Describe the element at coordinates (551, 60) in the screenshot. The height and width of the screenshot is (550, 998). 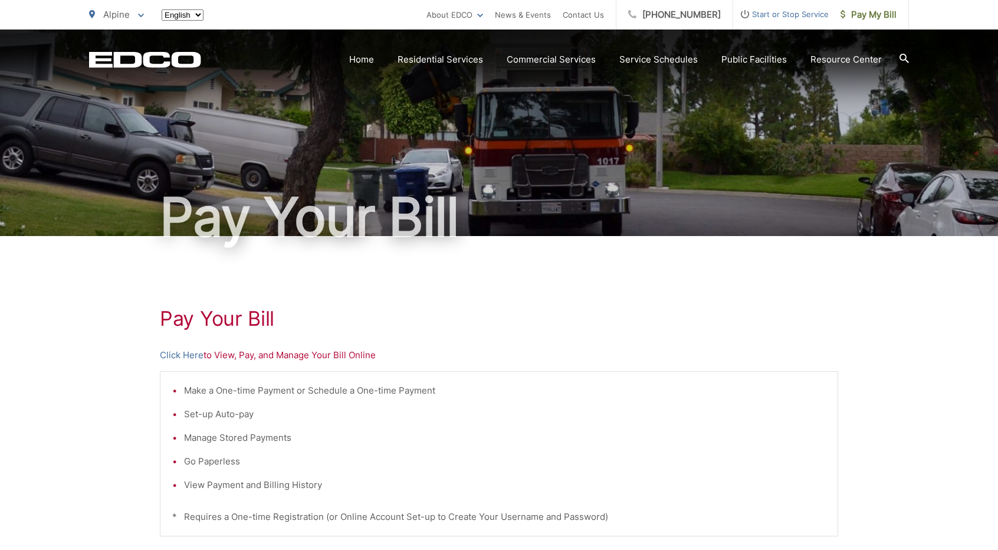
I see `a: Commercial Services` at that location.